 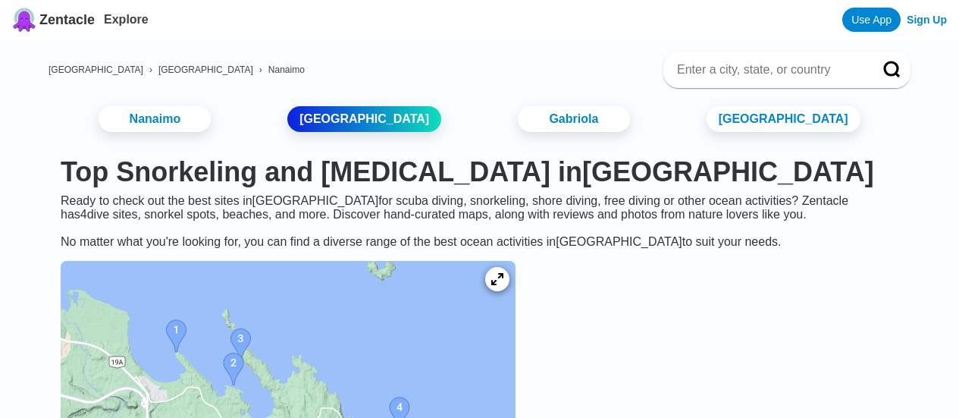 I want to click on span: Zentacle, so click(x=67, y=20).